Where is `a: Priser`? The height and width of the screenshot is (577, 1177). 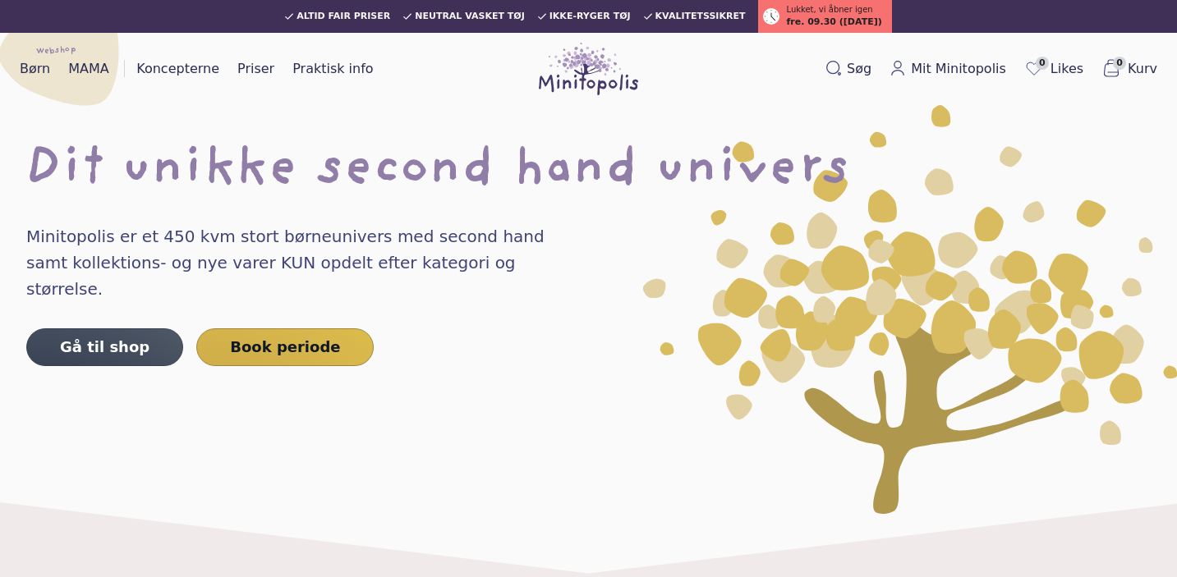
a: Priser is located at coordinates (255, 69).